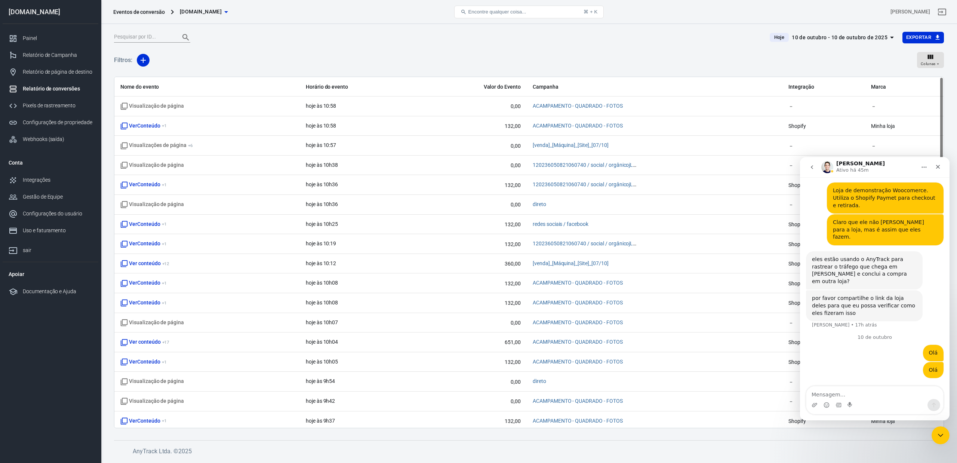  I want to click on font: hoje às 10:12, so click(321, 263).